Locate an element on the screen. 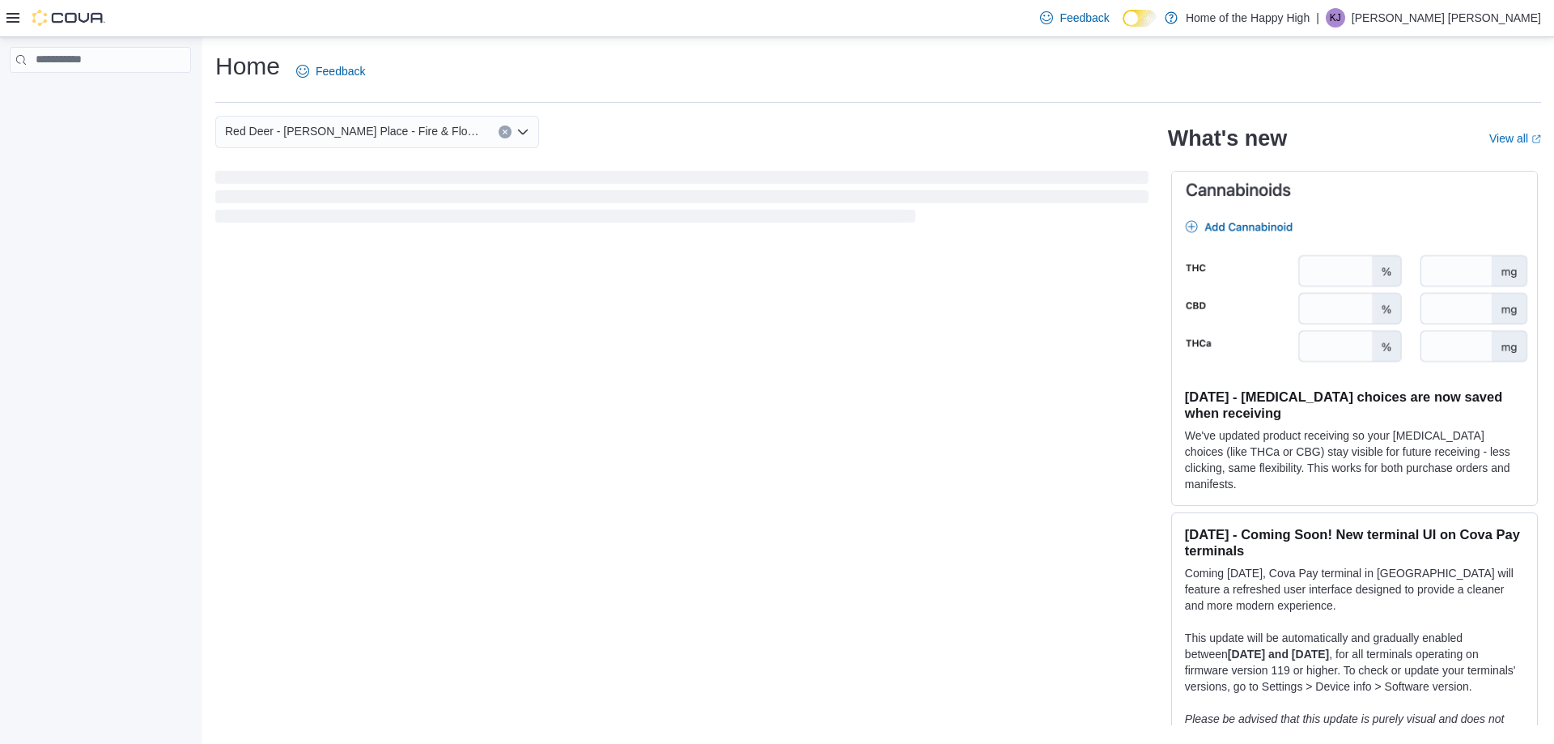 This screenshot has height=744, width=1554. svg: External link is located at coordinates (1536, 139).